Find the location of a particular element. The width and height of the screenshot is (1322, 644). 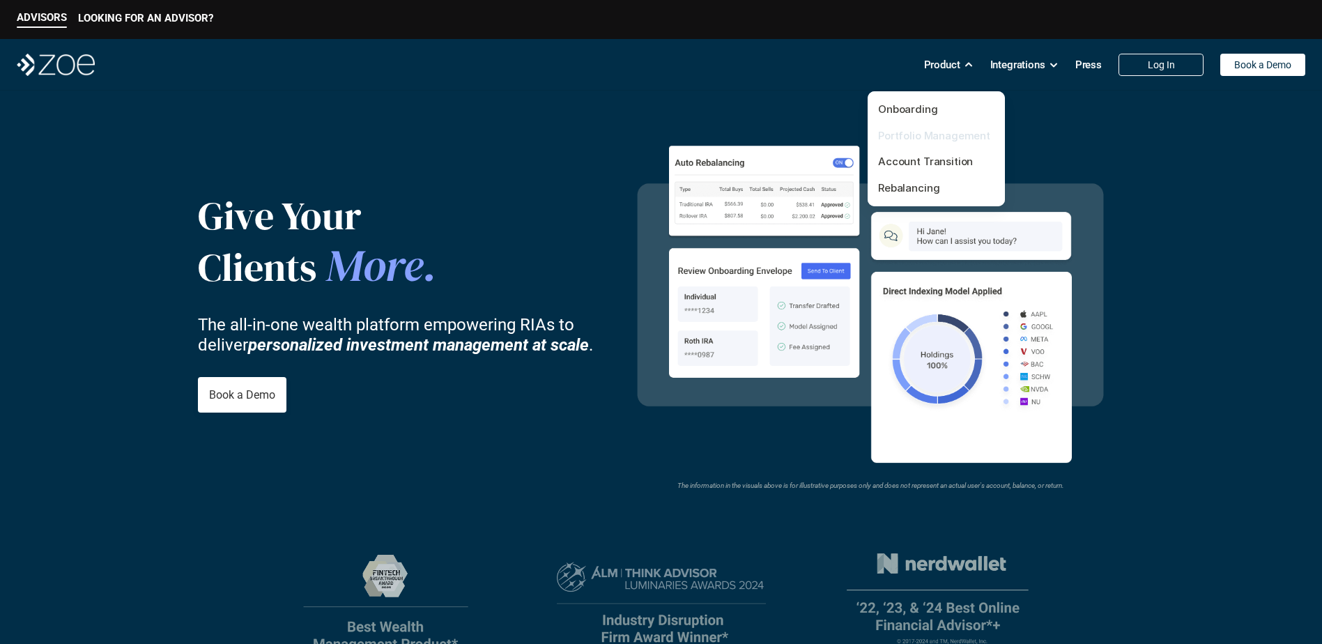

a: Account Transition is located at coordinates (925, 161).